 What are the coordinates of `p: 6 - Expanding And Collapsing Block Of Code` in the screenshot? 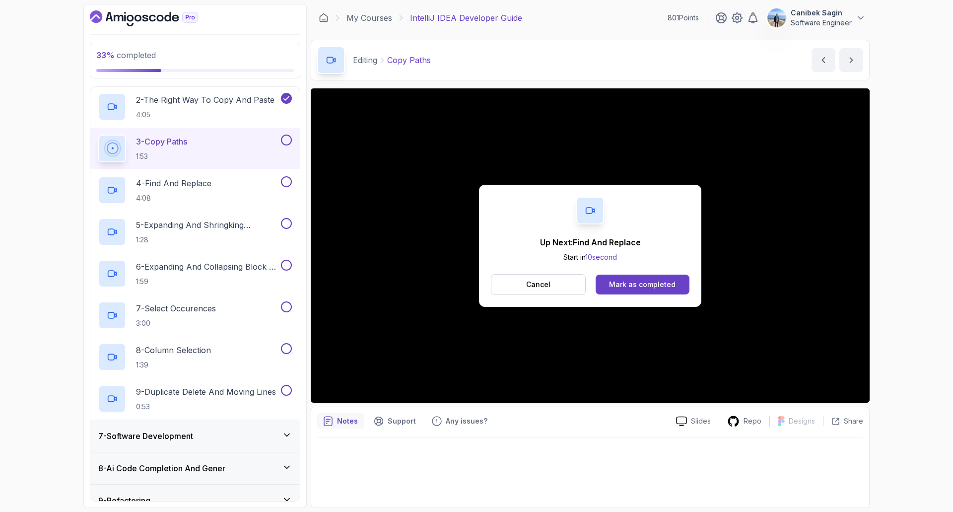 It's located at (208, 267).